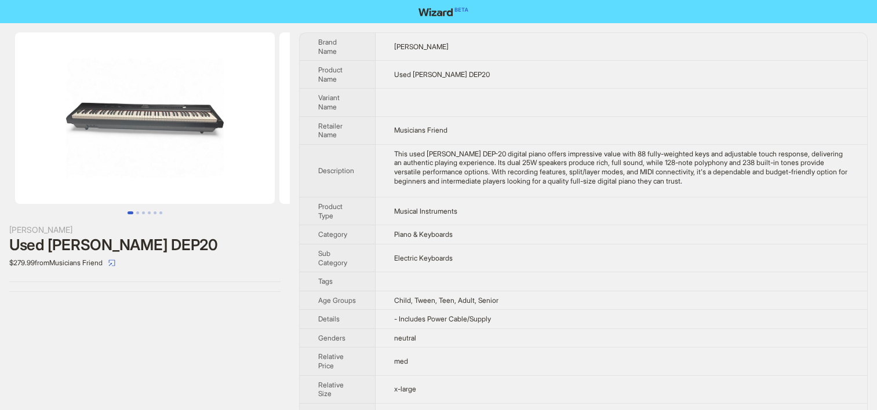 This screenshot has width=877, height=410. Describe the element at coordinates (446, 300) in the screenshot. I see `span: Child, Tween, Teen, Adult, Senior` at that location.